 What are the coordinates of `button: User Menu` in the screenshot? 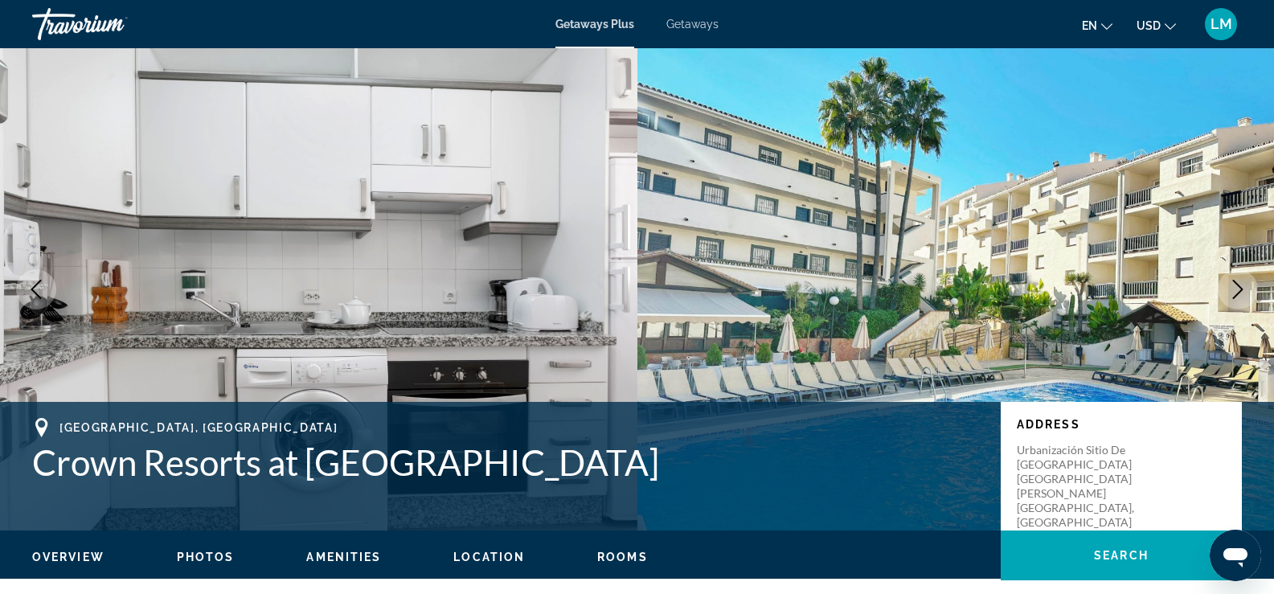 It's located at (1221, 24).